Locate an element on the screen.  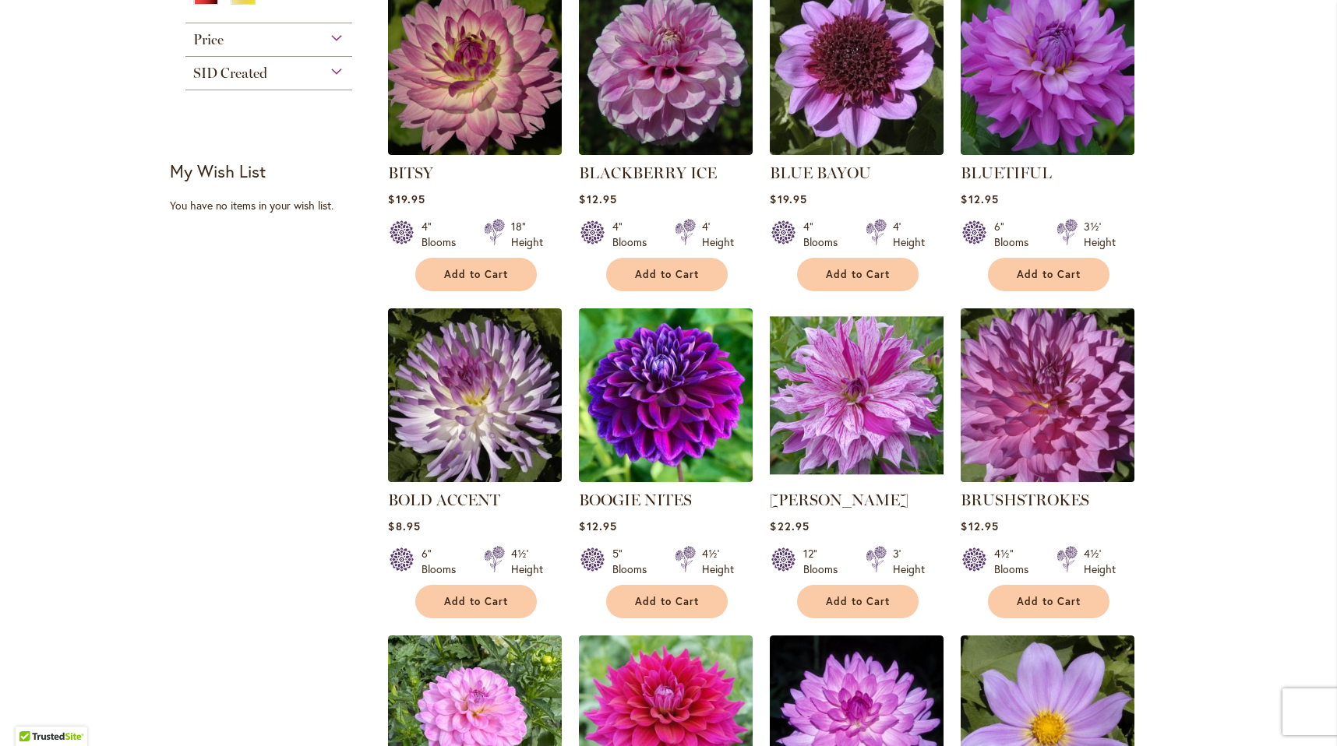
div: 12" Blooms is located at coordinates (825, 562).